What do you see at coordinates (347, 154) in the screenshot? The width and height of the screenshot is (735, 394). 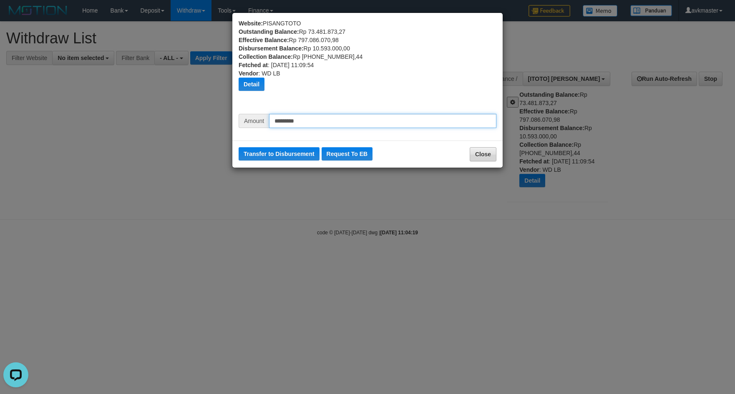 I see `button: Request To EB` at bounding box center [347, 154].